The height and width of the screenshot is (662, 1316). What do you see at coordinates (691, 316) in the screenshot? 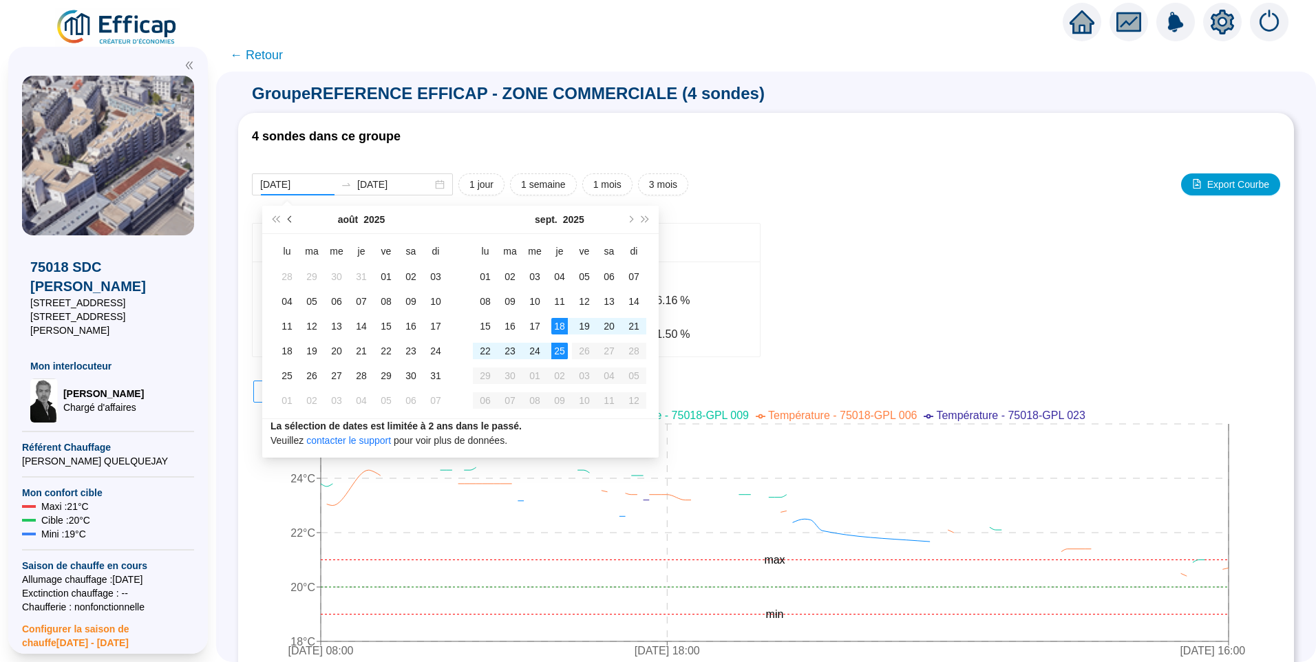
I see `div: Min` at bounding box center [691, 316].